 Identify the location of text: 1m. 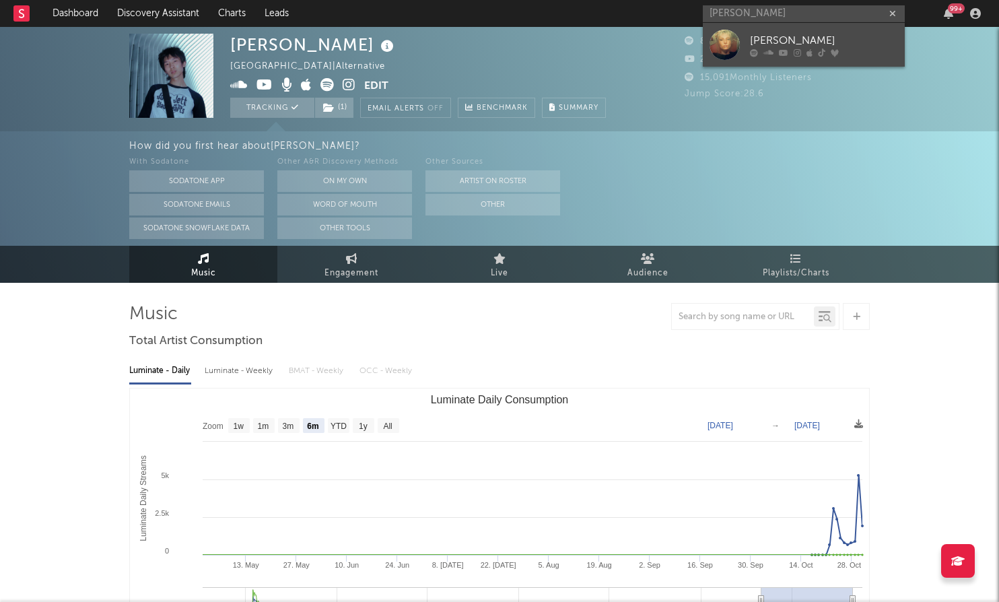
(263, 426).